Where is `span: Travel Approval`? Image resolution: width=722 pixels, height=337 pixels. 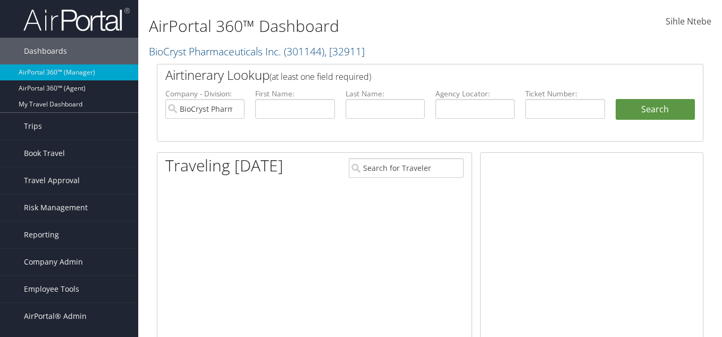 span: Travel Approval is located at coordinates (52, 180).